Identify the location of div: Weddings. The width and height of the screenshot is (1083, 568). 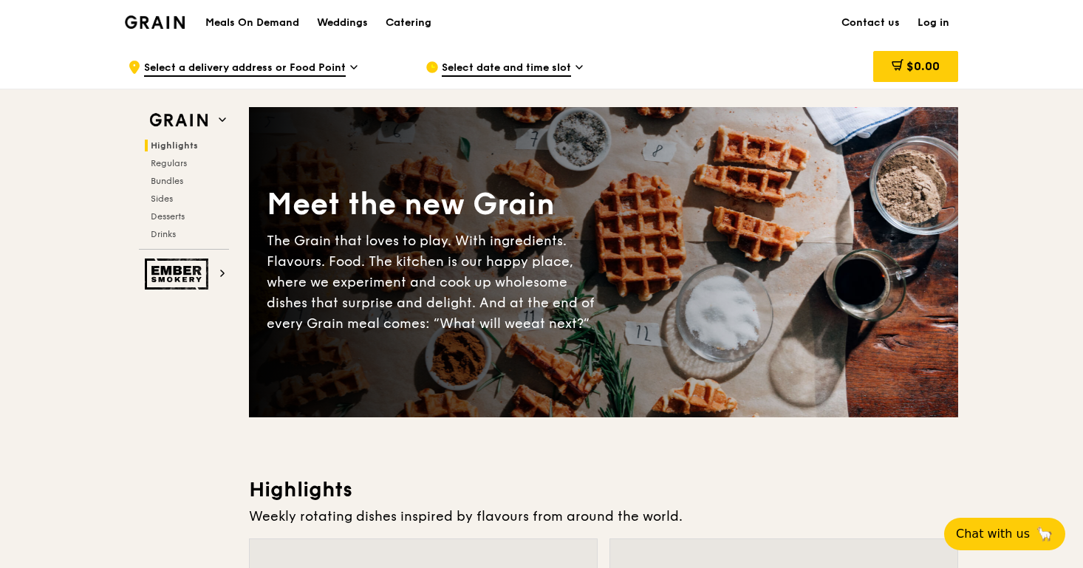
(342, 23).